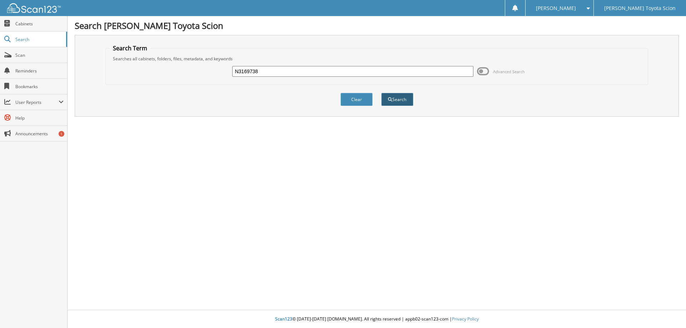  What do you see at coordinates (39, 39) in the screenshot?
I see `span: Search` at bounding box center [39, 39].